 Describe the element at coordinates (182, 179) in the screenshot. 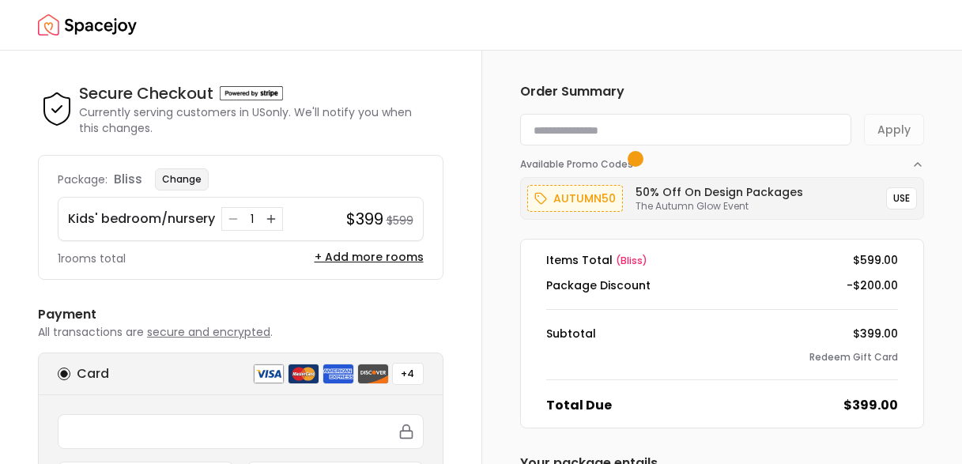

I see `button: Change` at that location.